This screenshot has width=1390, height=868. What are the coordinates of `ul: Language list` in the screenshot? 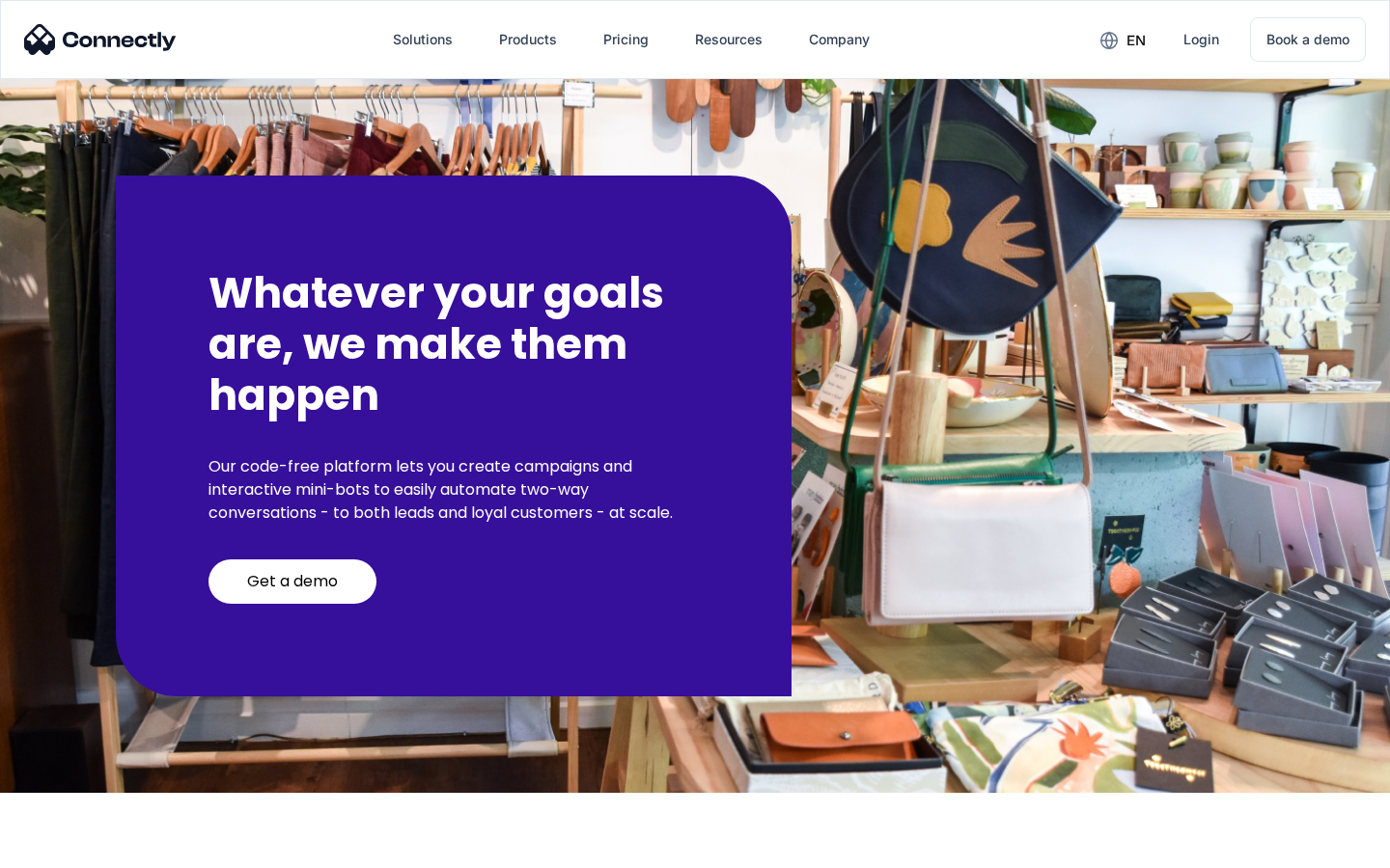 It's located at (78, 848).